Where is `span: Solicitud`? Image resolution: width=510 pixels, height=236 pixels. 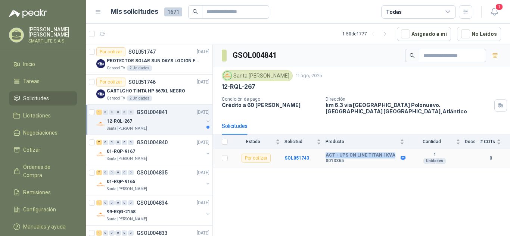 span: Solicitud is located at coordinates (300, 142).